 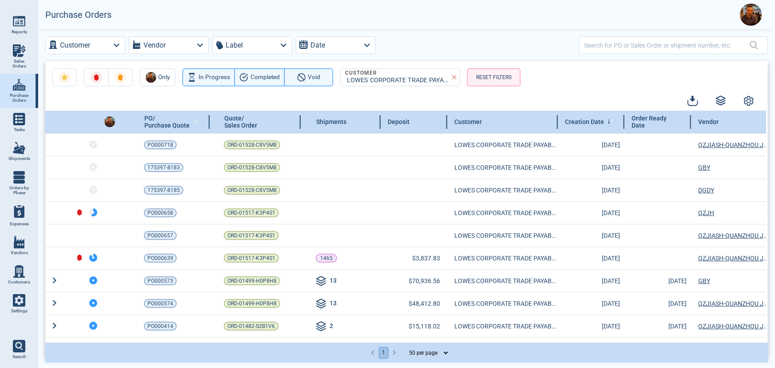 What do you see at coordinates (424, 303) in the screenshot?
I see `span: $48,412.80` at bounding box center [424, 303].